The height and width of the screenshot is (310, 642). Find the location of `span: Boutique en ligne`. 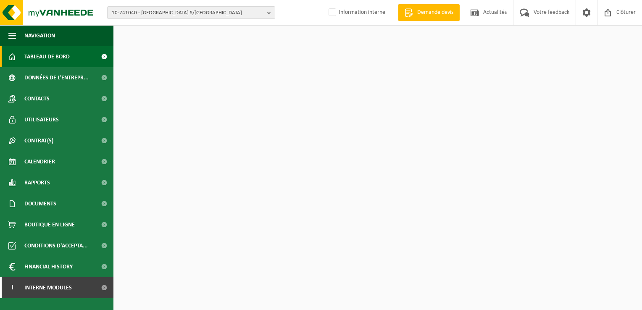

span: Boutique en ligne is located at coordinates (50, 225).